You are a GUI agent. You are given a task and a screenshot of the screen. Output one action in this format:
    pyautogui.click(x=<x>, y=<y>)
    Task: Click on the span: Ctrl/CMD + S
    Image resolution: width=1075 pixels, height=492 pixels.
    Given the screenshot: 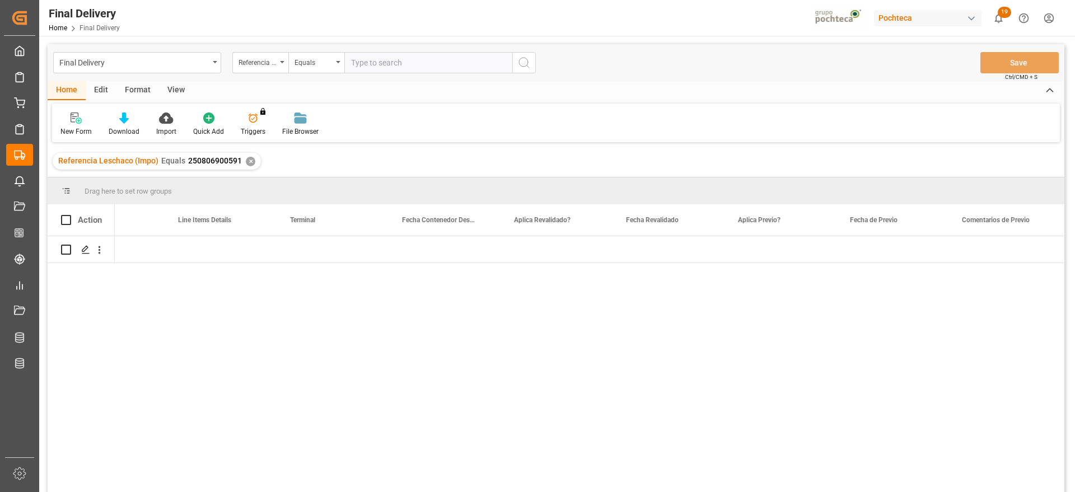 What is the action you would take?
    pyautogui.click(x=1021, y=77)
    